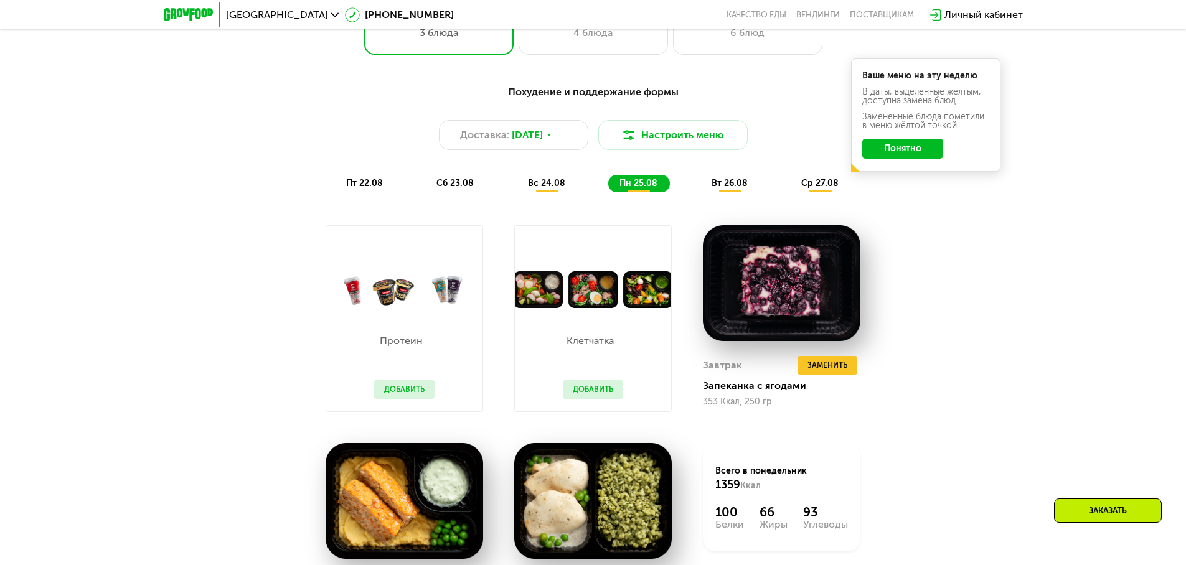 This screenshot has height=565, width=1186. Describe the element at coordinates (786, 386) in the screenshot. I see `div: Запеканка с ягодами` at that location.